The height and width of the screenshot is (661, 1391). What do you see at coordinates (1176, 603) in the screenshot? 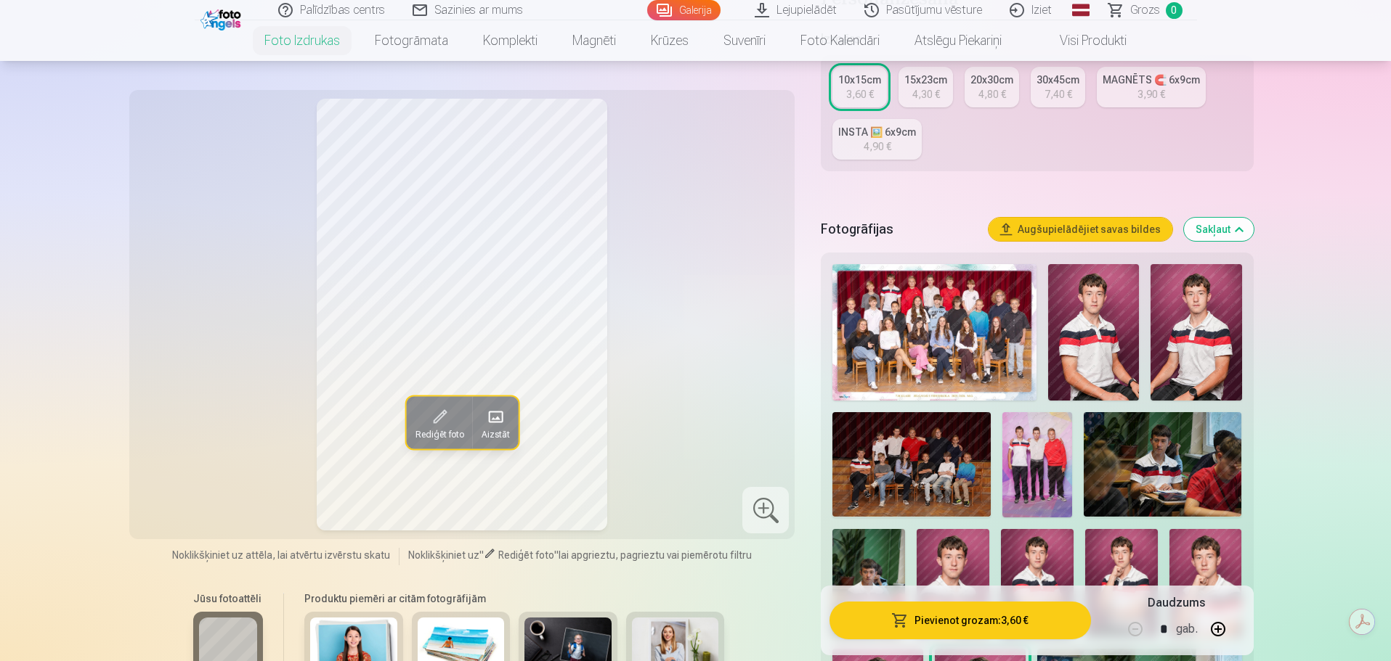
I see `h5: Daudzums` at bounding box center [1176, 603].